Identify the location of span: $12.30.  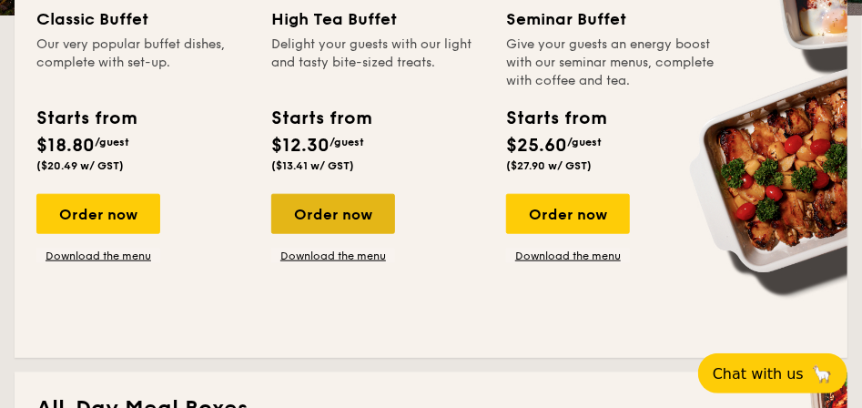
(300, 146).